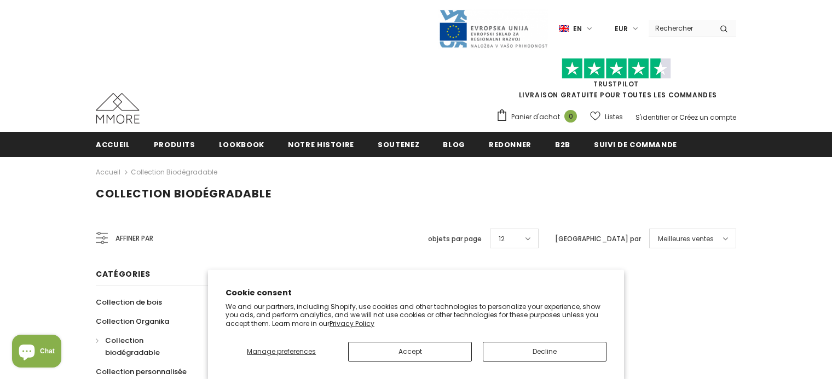  I want to click on span: Accueil, so click(113, 144).